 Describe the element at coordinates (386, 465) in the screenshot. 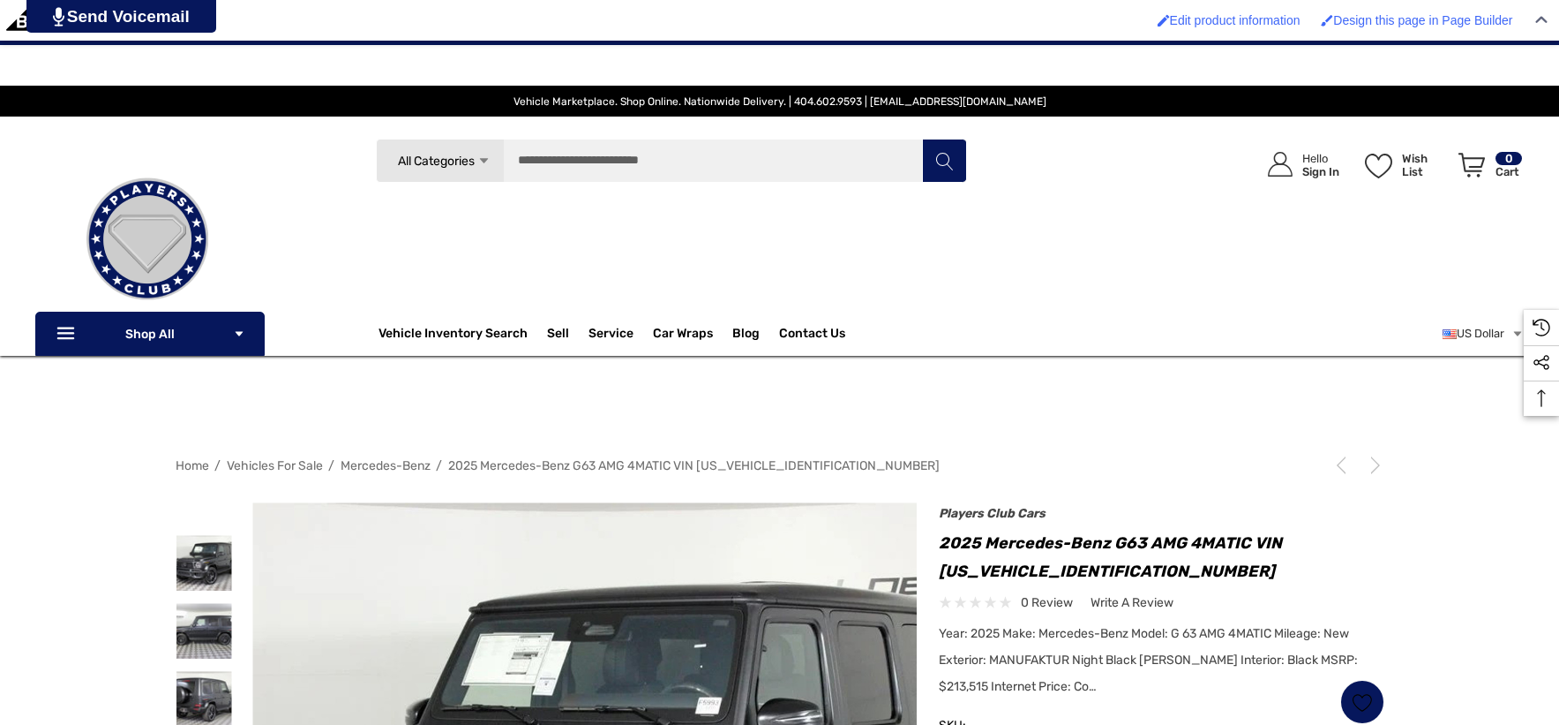

I see `a: Mercedes-Benz` at that location.